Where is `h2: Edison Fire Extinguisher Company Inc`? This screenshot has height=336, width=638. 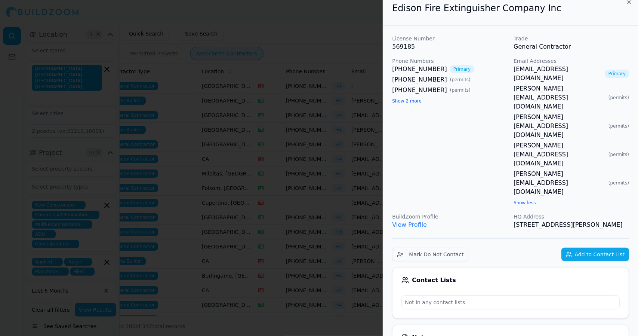
h2: Edison Fire Extinguisher Company Inc is located at coordinates (510, 8).